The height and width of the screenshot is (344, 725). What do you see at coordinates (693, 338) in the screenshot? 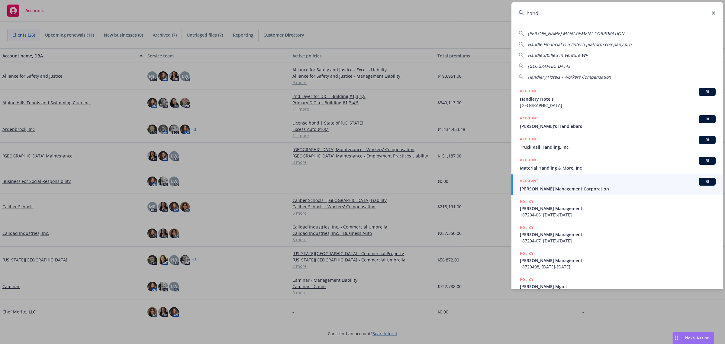
I see `button: Nova Assist` at bounding box center [693, 338].